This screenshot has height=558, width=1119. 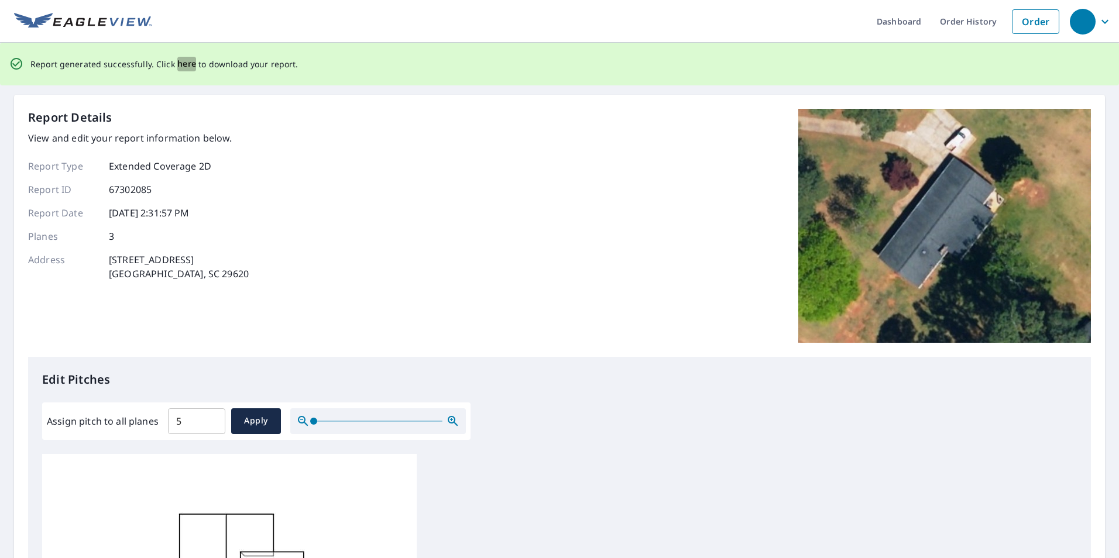 I want to click on img: EV Logo, so click(x=83, y=22).